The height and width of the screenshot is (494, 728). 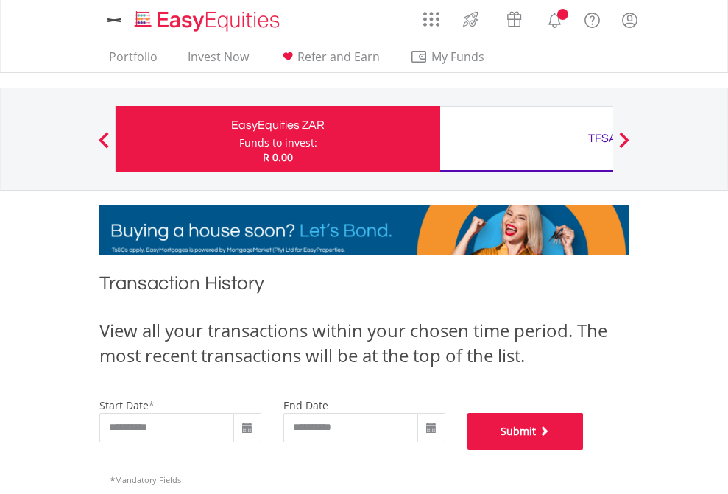 I want to click on a: Notifications, so click(x=554, y=18).